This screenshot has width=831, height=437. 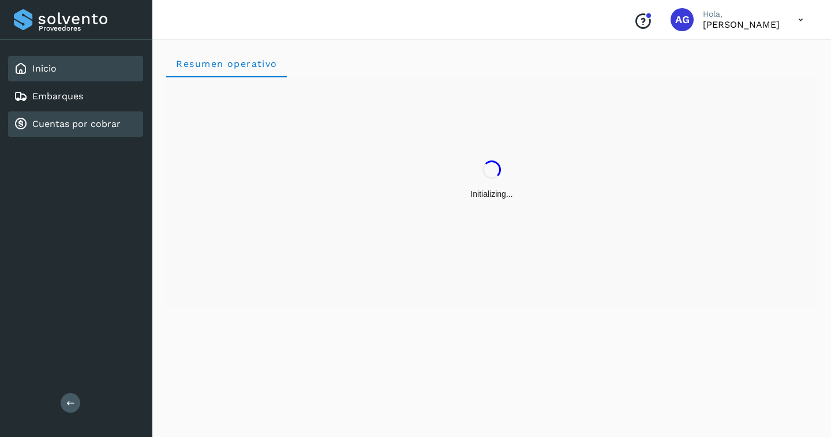 I want to click on a: Inicio, so click(x=44, y=68).